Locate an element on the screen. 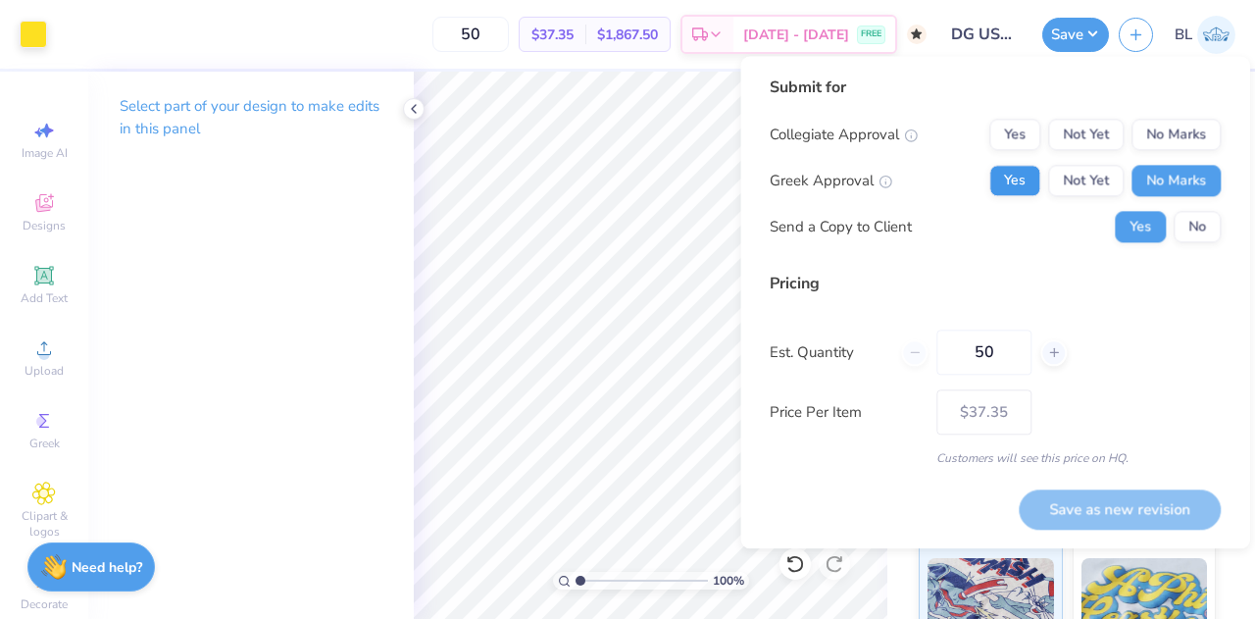 The width and height of the screenshot is (1255, 619). div: Submit for is located at coordinates (995, 87).